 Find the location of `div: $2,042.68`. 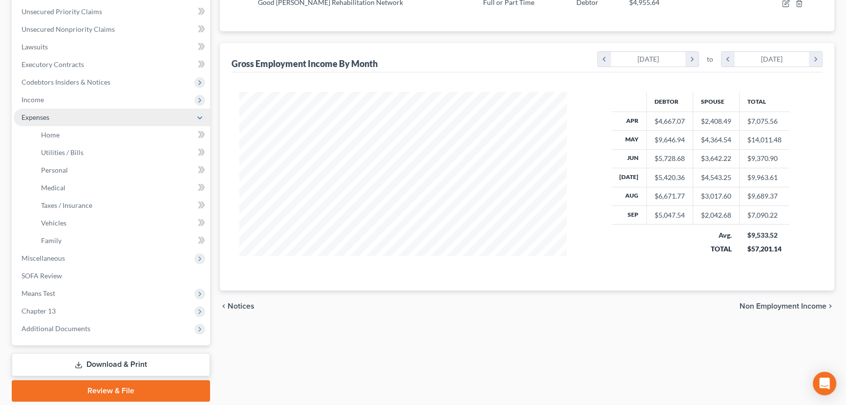

div: $2,042.68 is located at coordinates (716, 215).